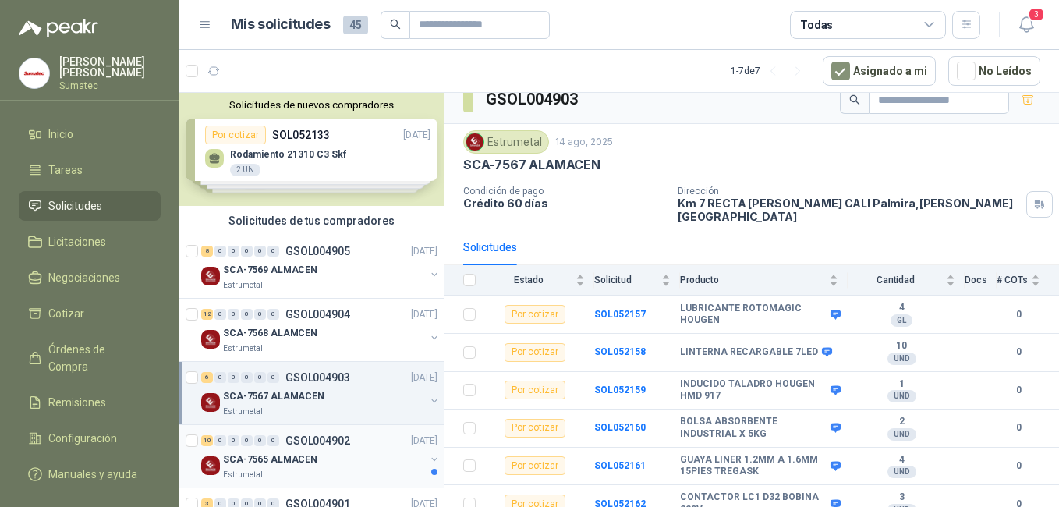  What do you see at coordinates (1027, 25) in the screenshot?
I see `button: 3` at bounding box center [1027, 25].